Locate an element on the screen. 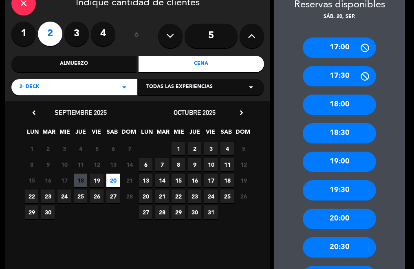 The image size is (414, 269). span: 31 is located at coordinates (211, 212).